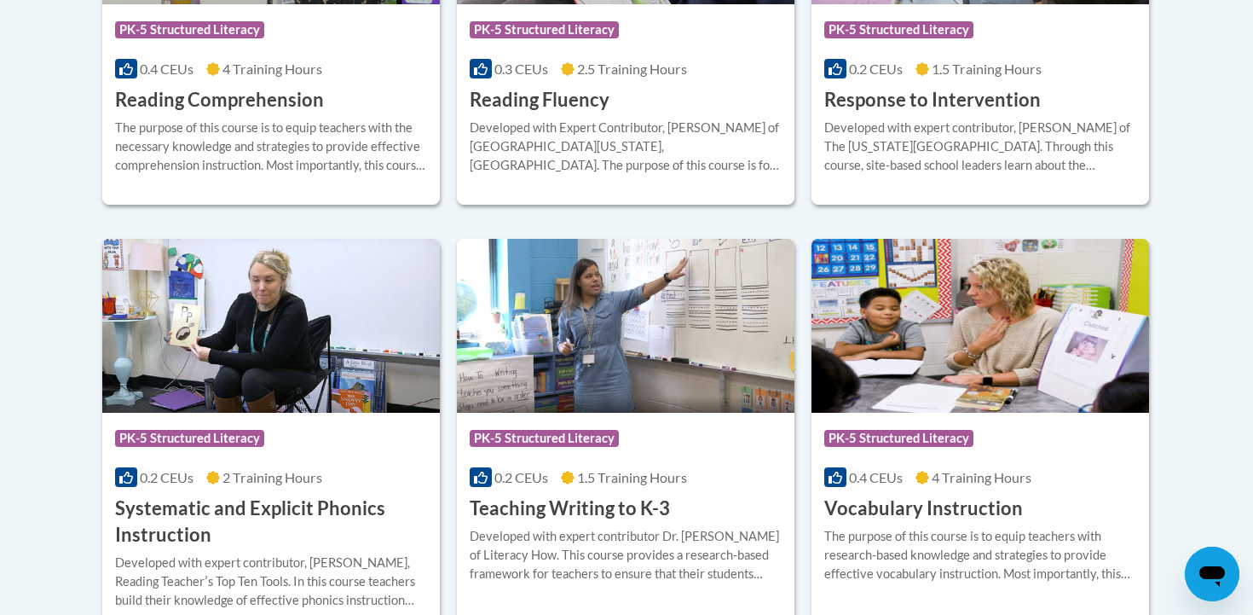 The width and height of the screenshot is (1253, 615). I want to click on h3: Reading Fluency, so click(540, 100).